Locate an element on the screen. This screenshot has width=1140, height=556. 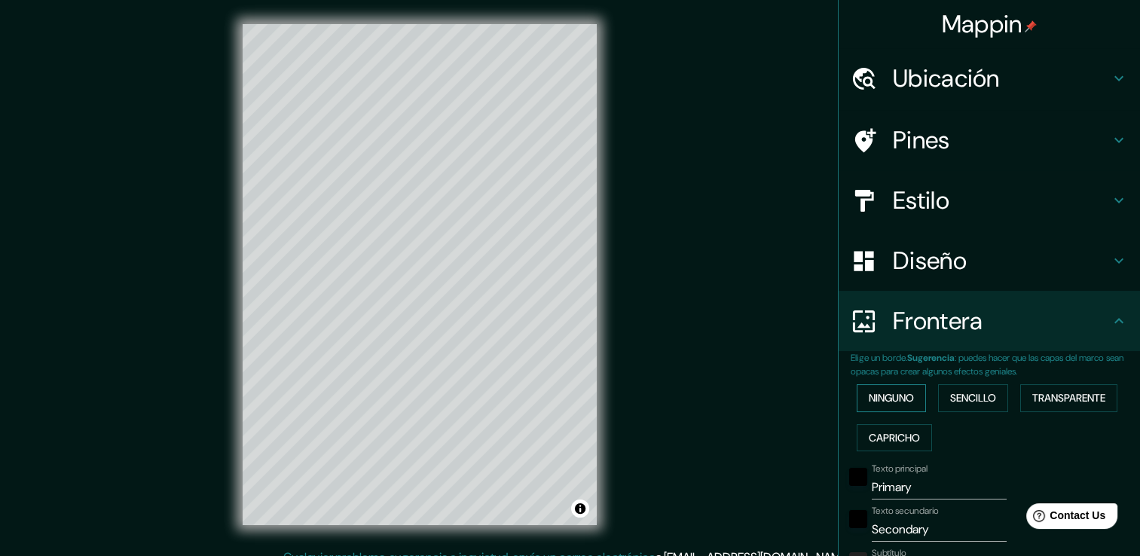
h4: Ubicación is located at coordinates (1001, 78).